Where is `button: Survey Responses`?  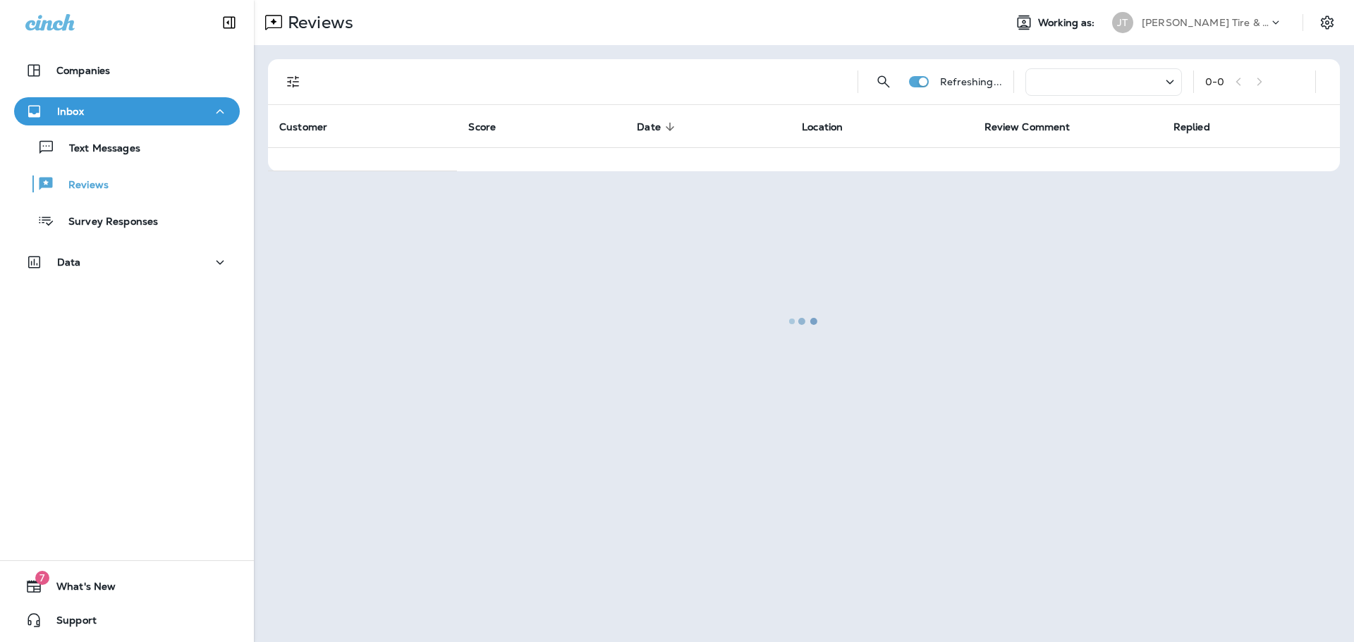 button: Survey Responses is located at coordinates (127, 221).